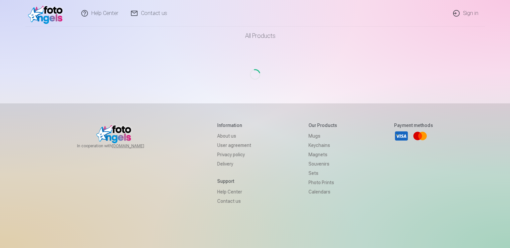 This screenshot has width=510, height=248. Describe the element at coordinates (234, 192) in the screenshot. I see `a: Help Center` at that location.